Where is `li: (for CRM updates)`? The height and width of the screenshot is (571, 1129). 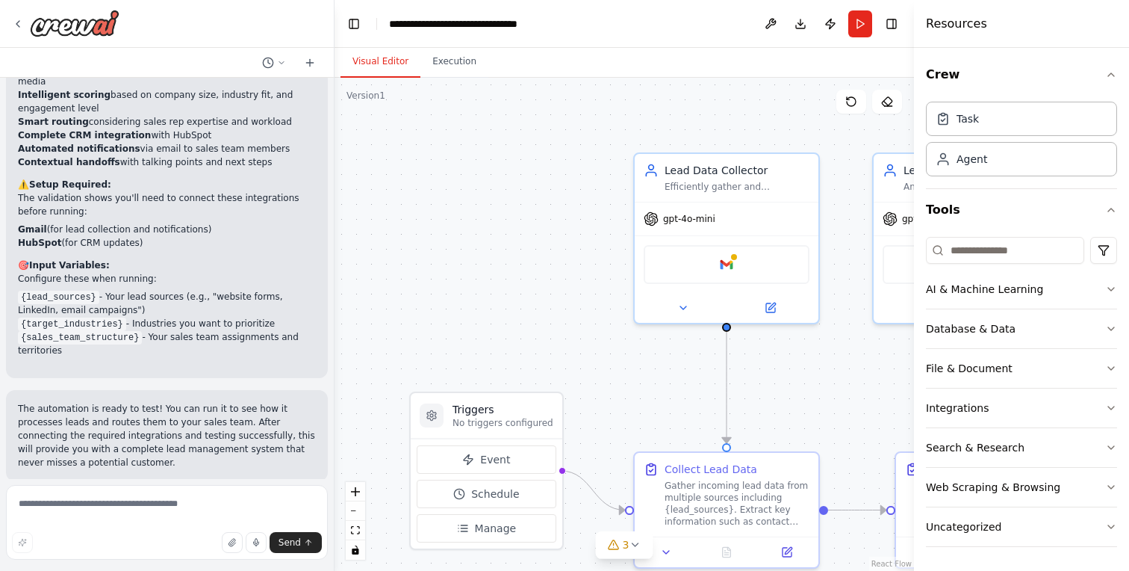
li: (for CRM updates) is located at coordinates (167, 243).